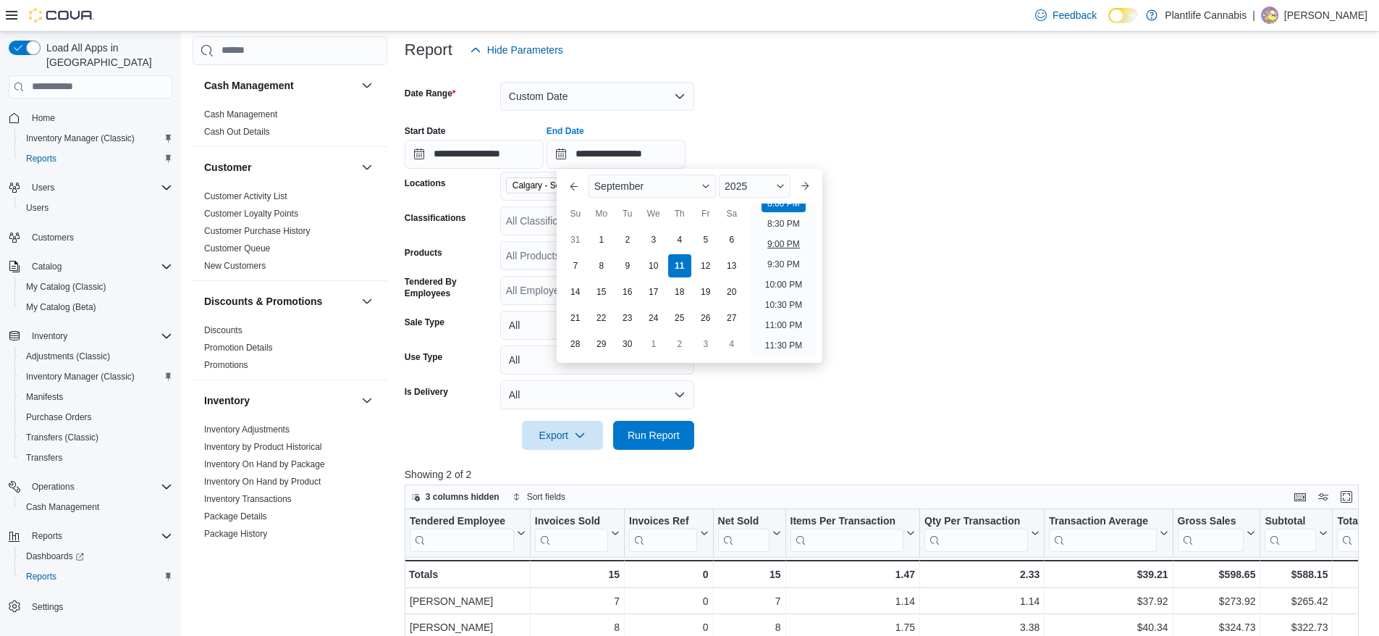 The image size is (1379, 636). Describe the element at coordinates (662, 532) in the screenshot. I see `div: Invoices Ref` at that location.